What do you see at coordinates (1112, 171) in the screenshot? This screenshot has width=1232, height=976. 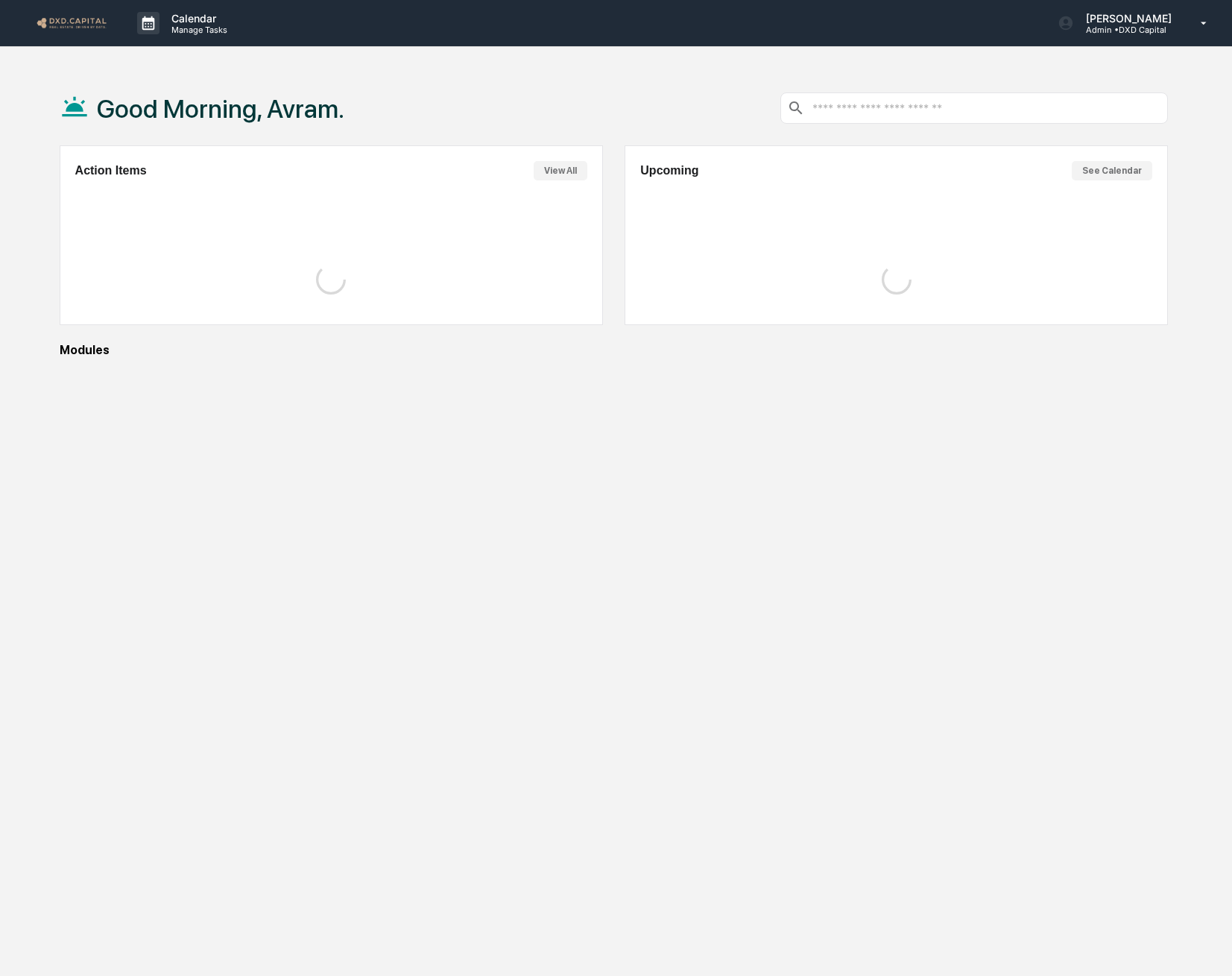 I see `button: See Calendar` at bounding box center [1112, 171].